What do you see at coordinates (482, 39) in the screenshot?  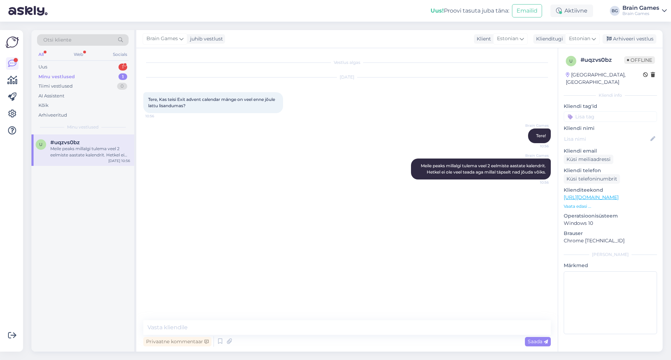 I see `div: Klient` at bounding box center [482, 39].